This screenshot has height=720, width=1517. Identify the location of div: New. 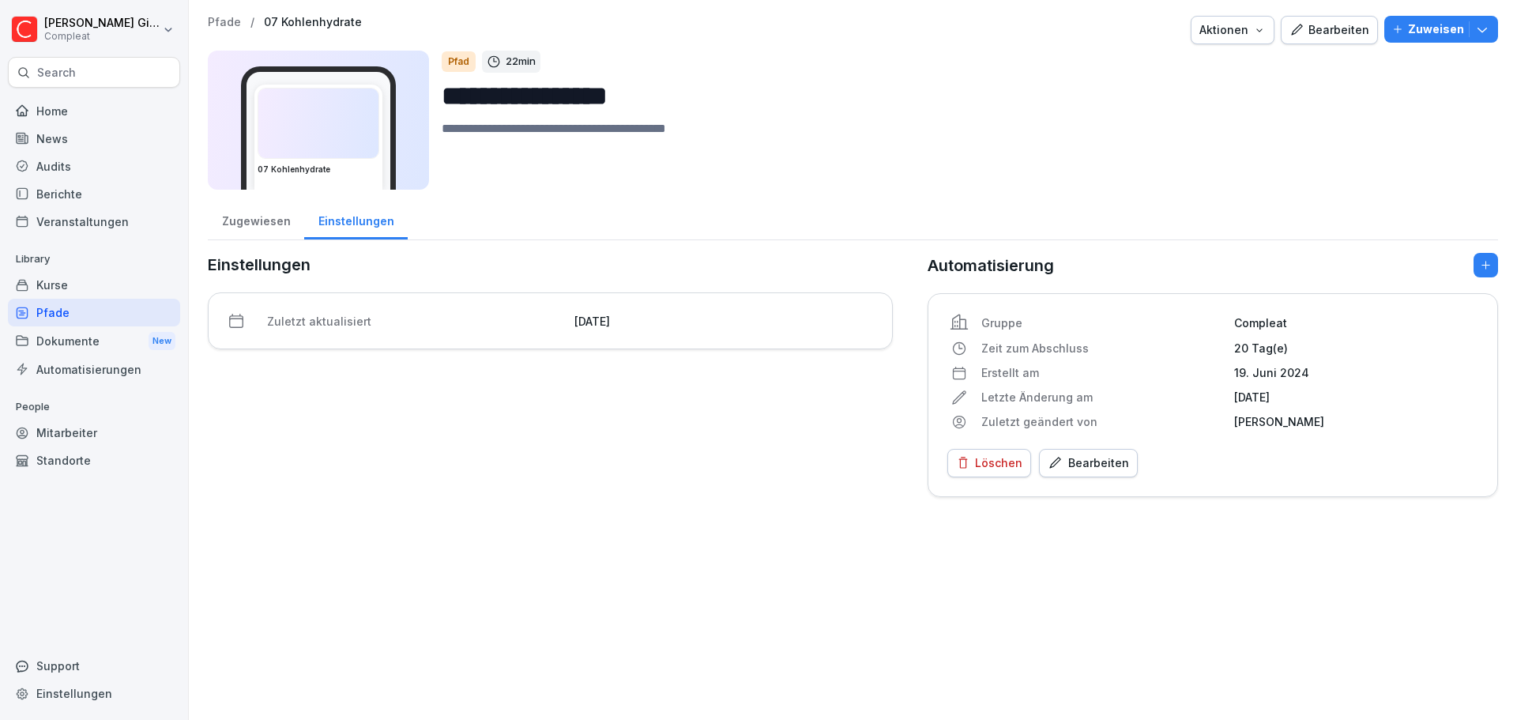
(162, 341).